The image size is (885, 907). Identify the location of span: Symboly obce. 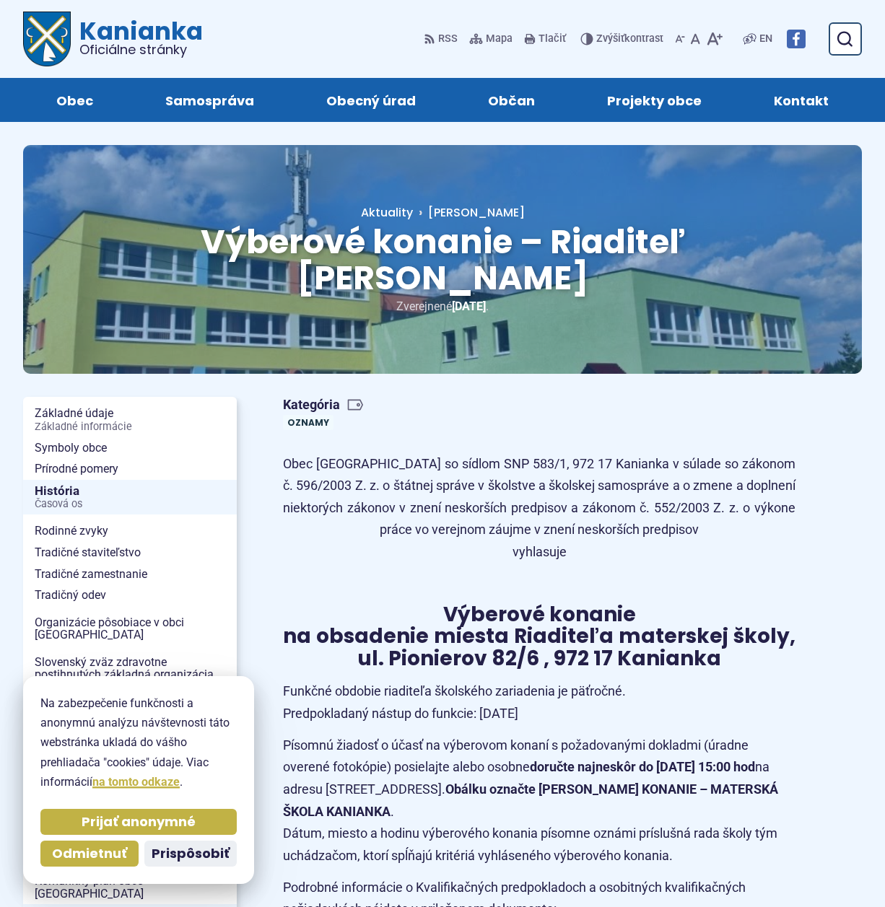
(130, 448).